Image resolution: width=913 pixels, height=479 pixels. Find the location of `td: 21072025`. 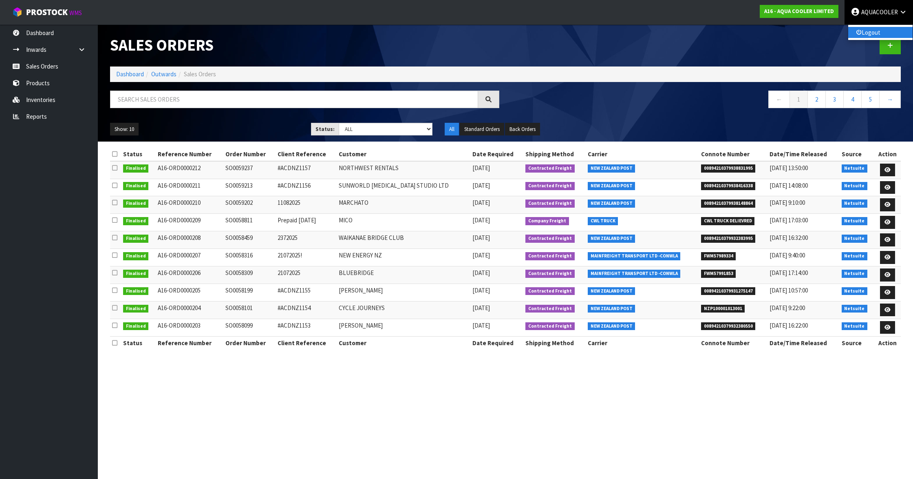

td: 21072025 is located at coordinates (306, 275).